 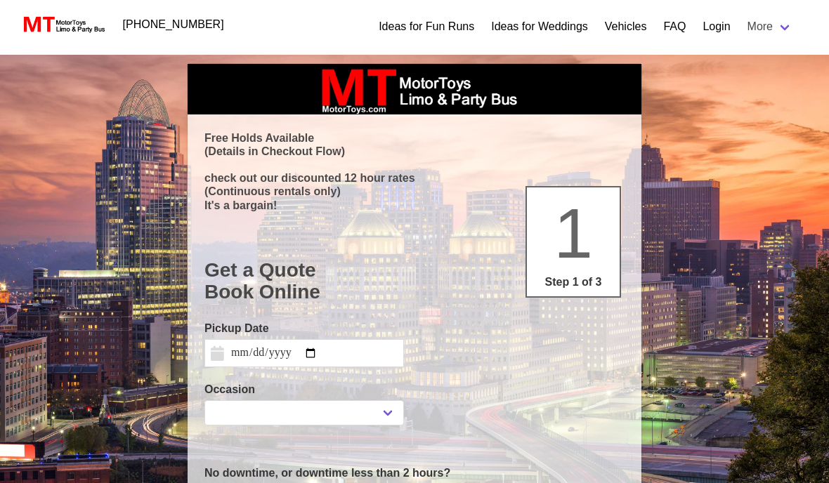 What do you see at coordinates (415, 205) in the screenshot?
I see `p: It's a bargain!` at bounding box center [415, 205].